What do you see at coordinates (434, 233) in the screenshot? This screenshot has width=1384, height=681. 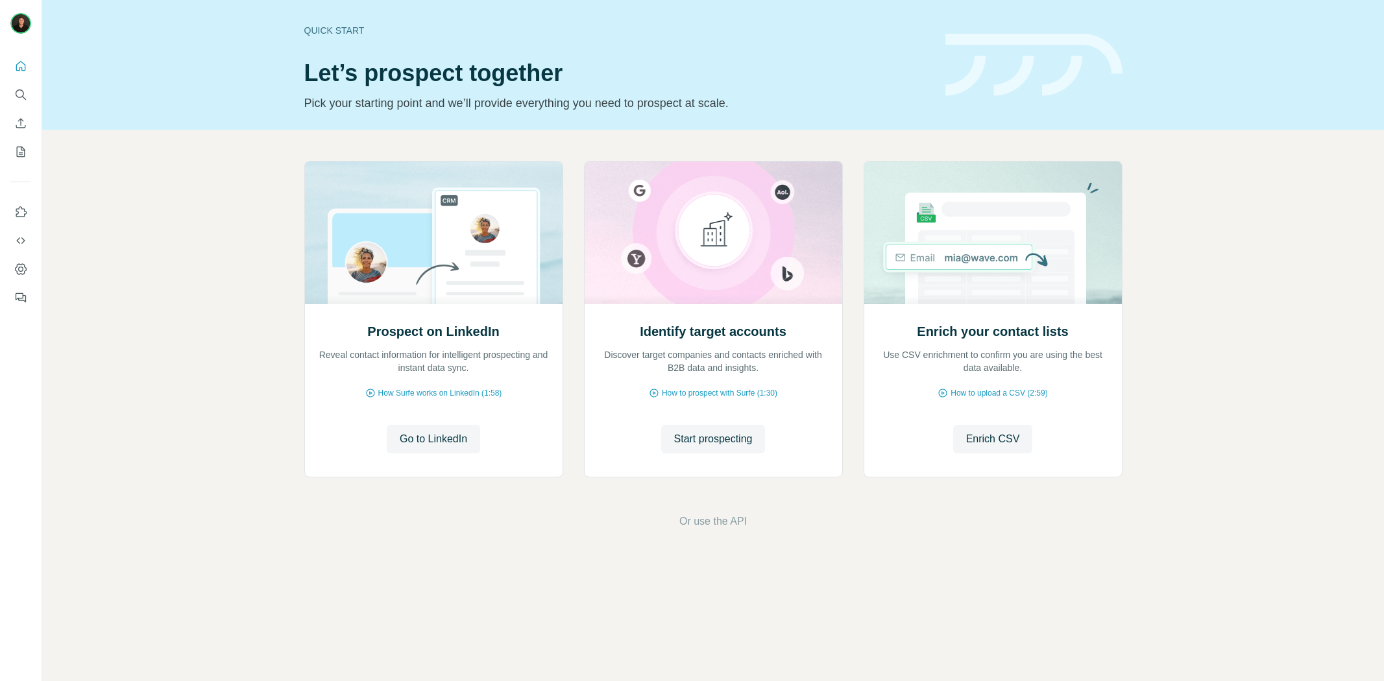 I see `img: Prospect on LinkedIn` at bounding box center [434, 233].